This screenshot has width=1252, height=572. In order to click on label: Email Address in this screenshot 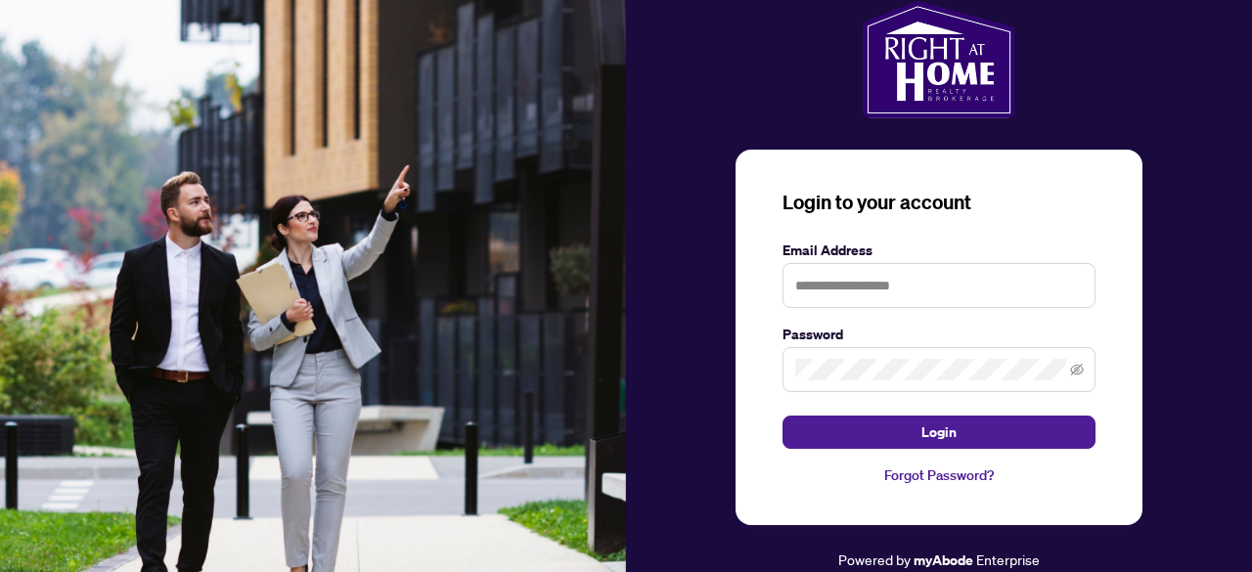, I will do `click(939, 250)`.